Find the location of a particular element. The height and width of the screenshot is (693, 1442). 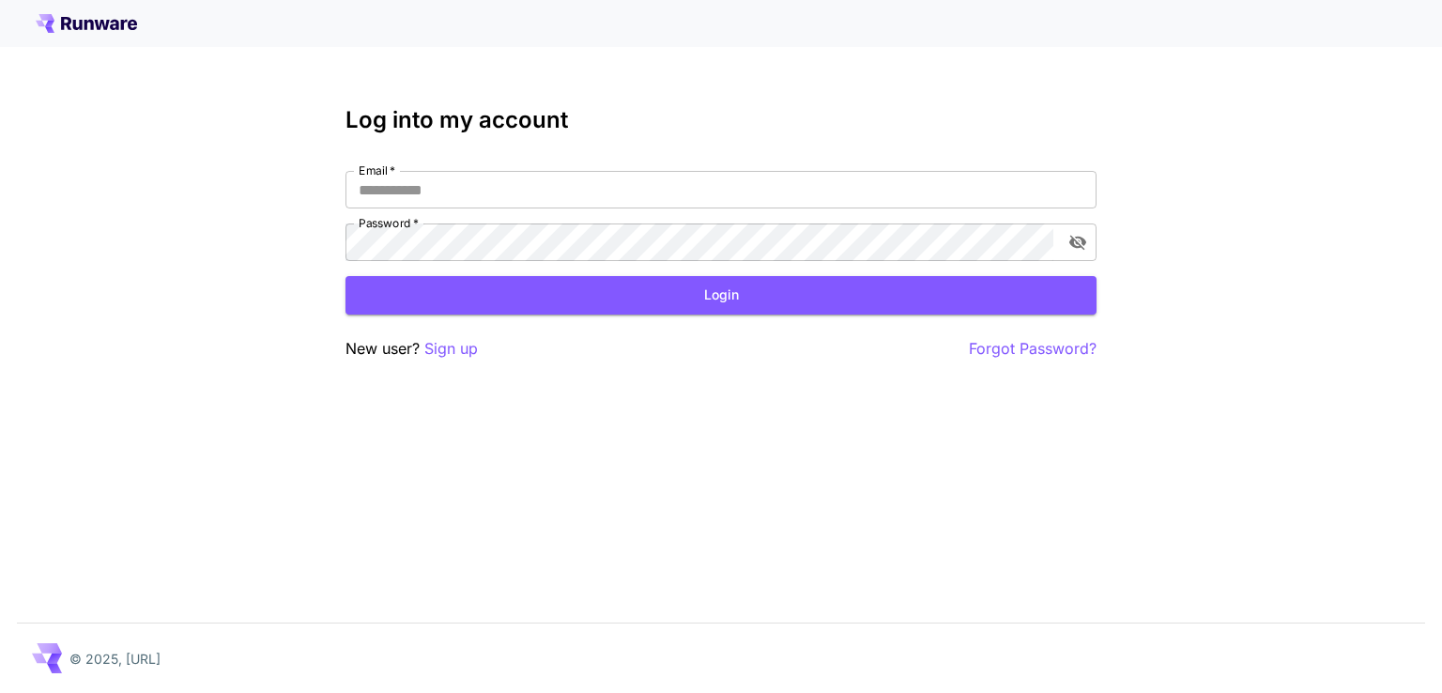

p: New user? is located at coordinates (411, 348).